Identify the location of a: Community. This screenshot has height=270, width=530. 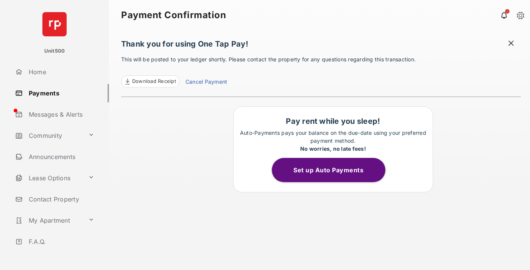
(48, 136).